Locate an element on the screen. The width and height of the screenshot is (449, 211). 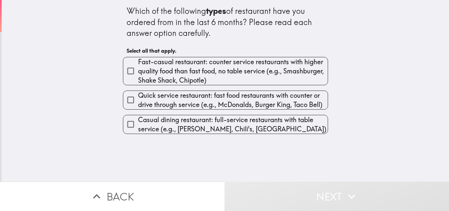
button: Next is located at coordinates (337, 196).